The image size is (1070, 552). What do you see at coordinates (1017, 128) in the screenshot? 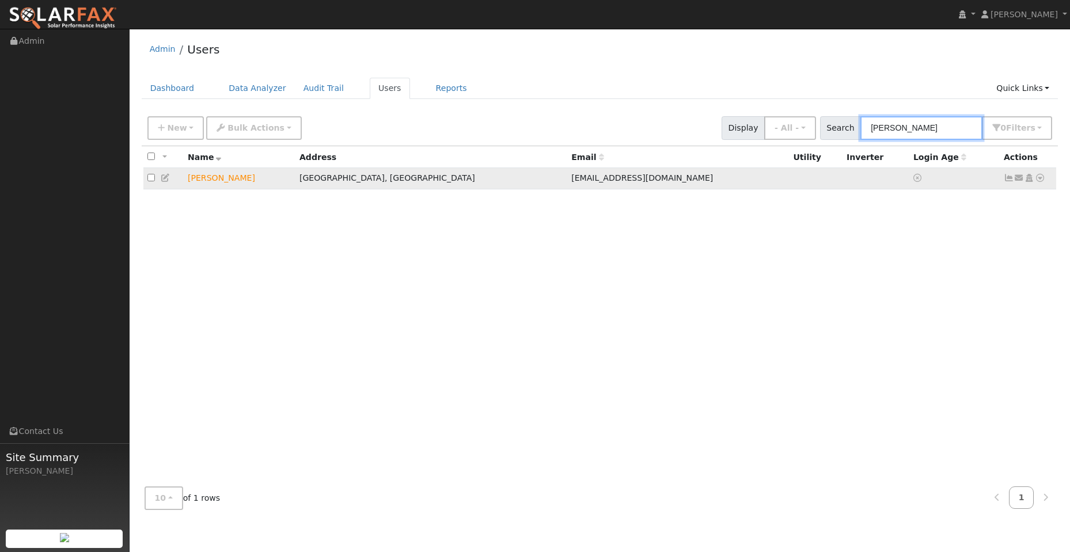
I see `button: 0Filters` at bounding box center [1017, 128].